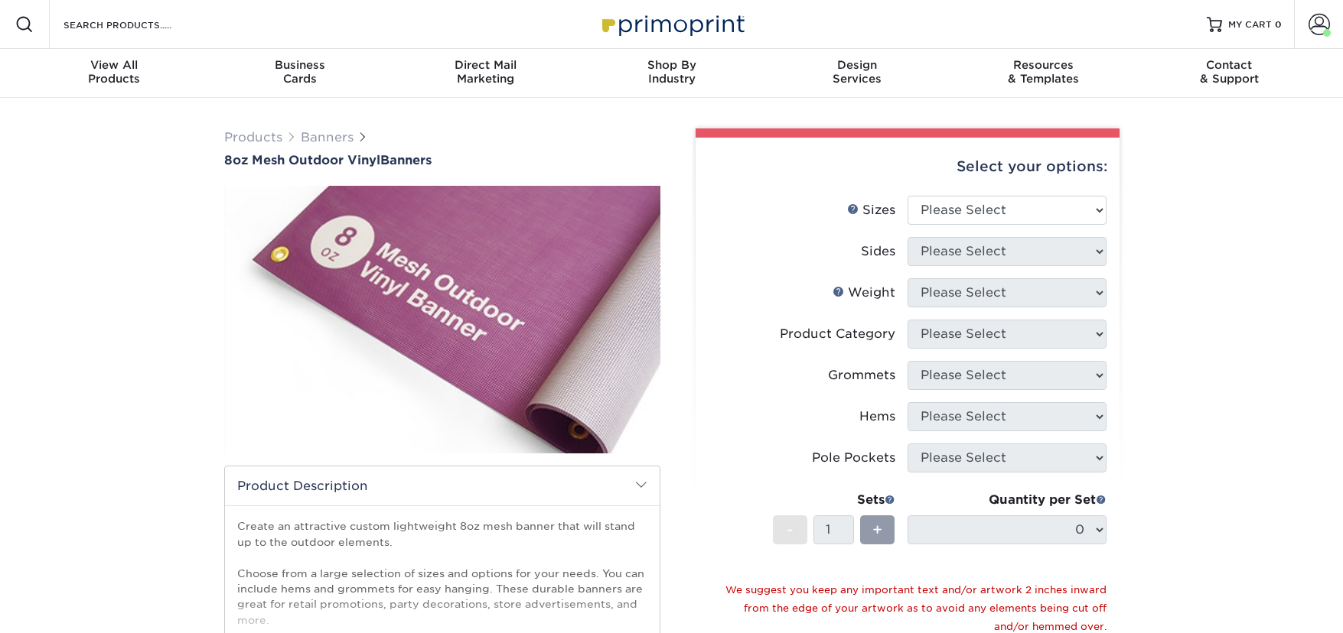 The width and height of the screenshot is (1343, 633). What do you see at coordinates (671, 72) in the screenshot?
I see `div: Industry` at bounding box center [671, 72].